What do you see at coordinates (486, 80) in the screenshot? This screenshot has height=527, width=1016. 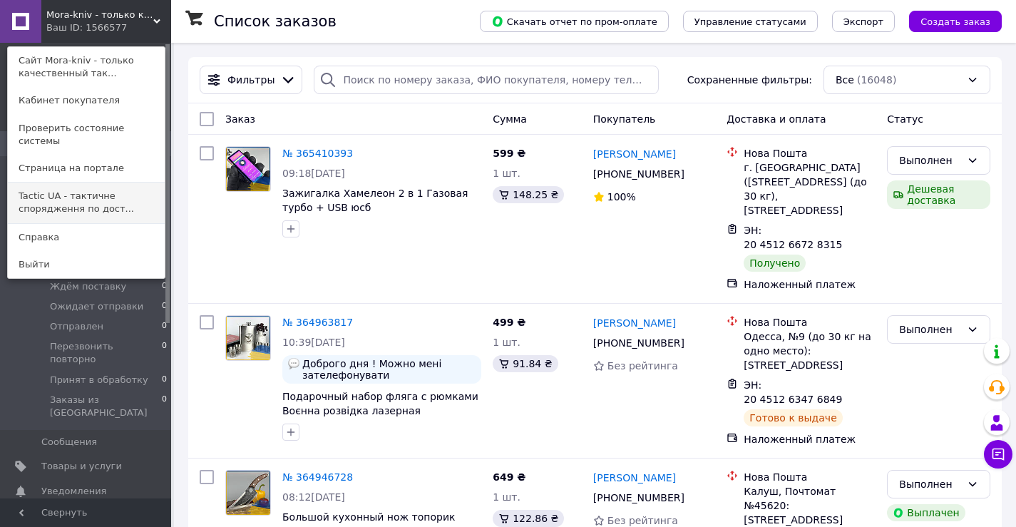 I see `input: Поиск по номеру заказа, ФИО покупателя, номеру телефона, Email, номеру накладной` at bounding box center [486, 80].